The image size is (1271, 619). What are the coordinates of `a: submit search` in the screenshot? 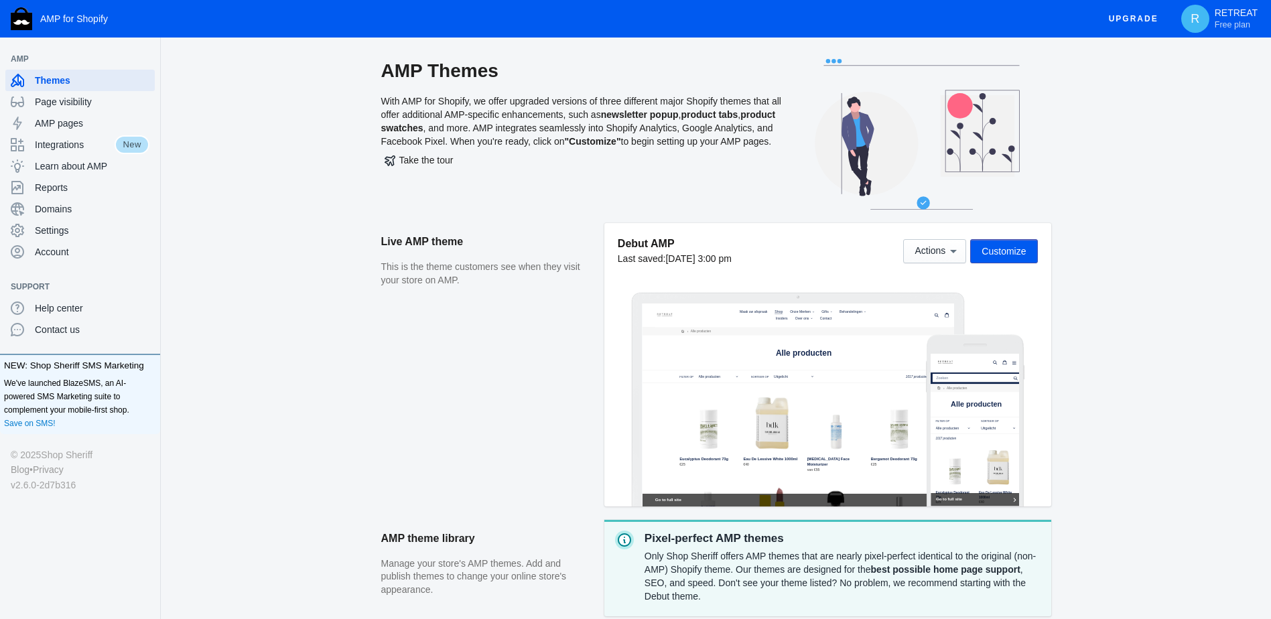 It's located at (250, 73).